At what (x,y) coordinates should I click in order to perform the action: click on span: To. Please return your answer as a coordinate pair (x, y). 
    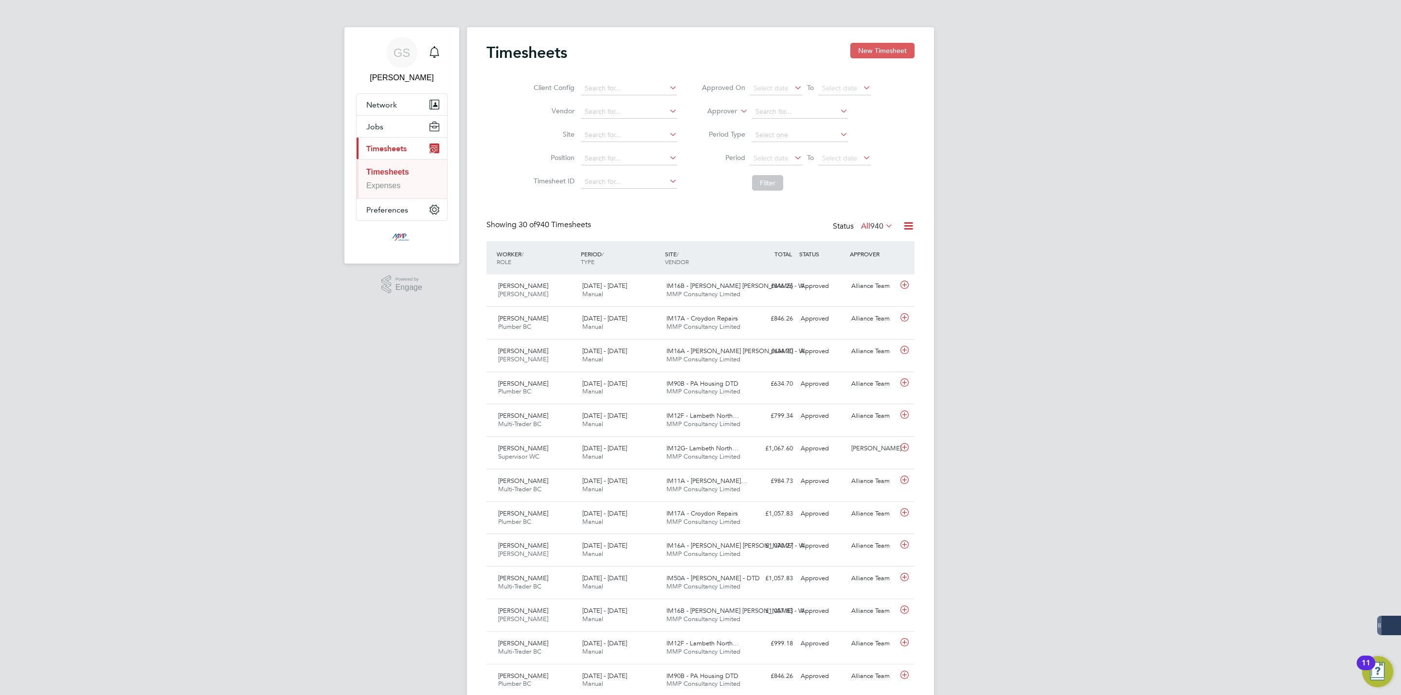
    Looking at the image, I should click on (810, 158).